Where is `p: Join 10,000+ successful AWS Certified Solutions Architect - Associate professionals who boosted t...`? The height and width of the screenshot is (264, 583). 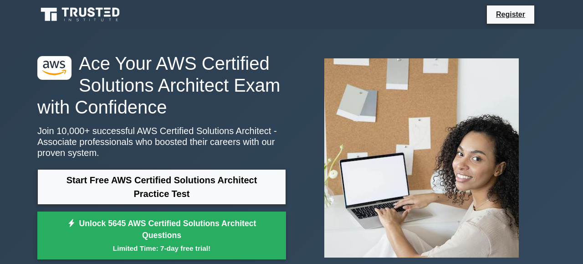 p: Join 10,000+ successful AWS Certified Solutions Architect - Associate professionals who boosted t... is located at coordinates (162, 142).